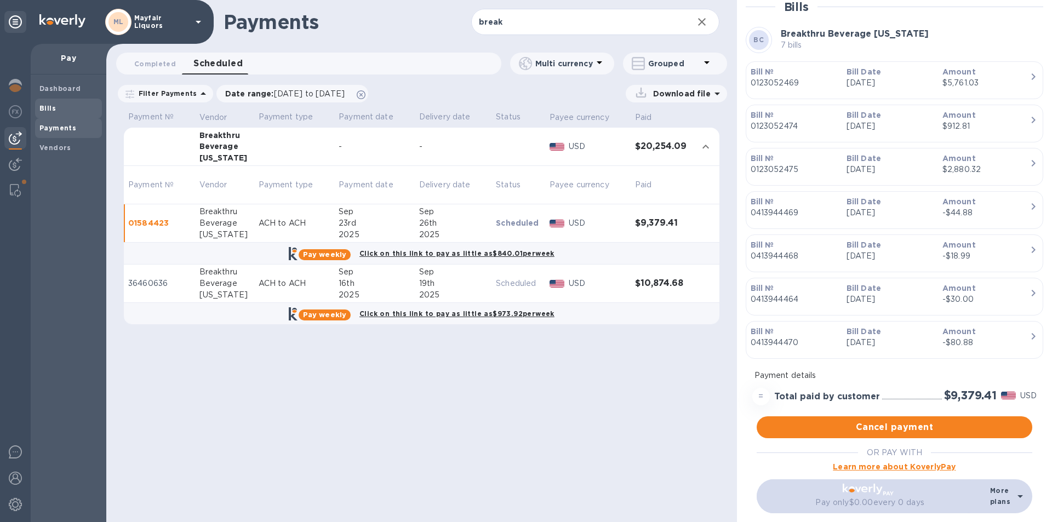 The width and height of the screenshot is (1052, 522). What do you see at coordinates (293, 185) in the screenshot?
I see `span: Payment type` at bounding box center [293, 185].